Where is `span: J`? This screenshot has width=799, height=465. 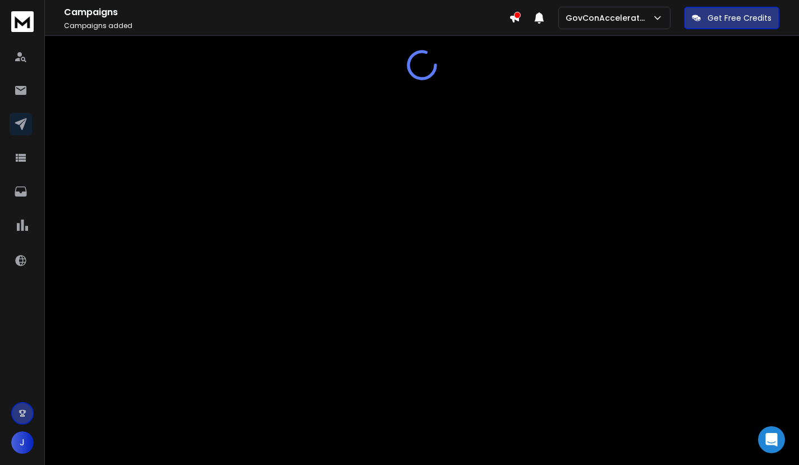
span: J is located at coordinates (22, 442).